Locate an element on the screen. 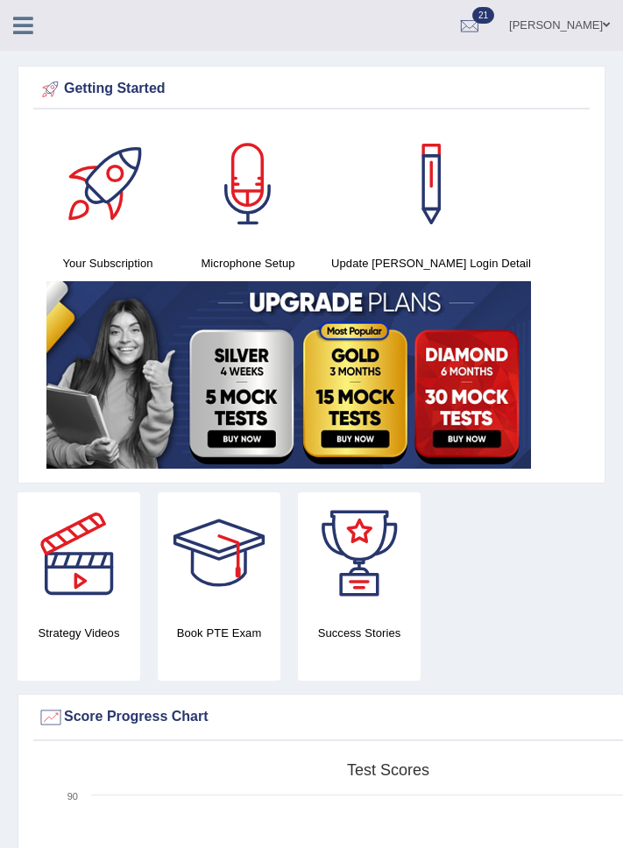 Image resolution: width=623 pixels, height=848 pixels. h4: Strategy Videos is located at coordinates (79, 633).